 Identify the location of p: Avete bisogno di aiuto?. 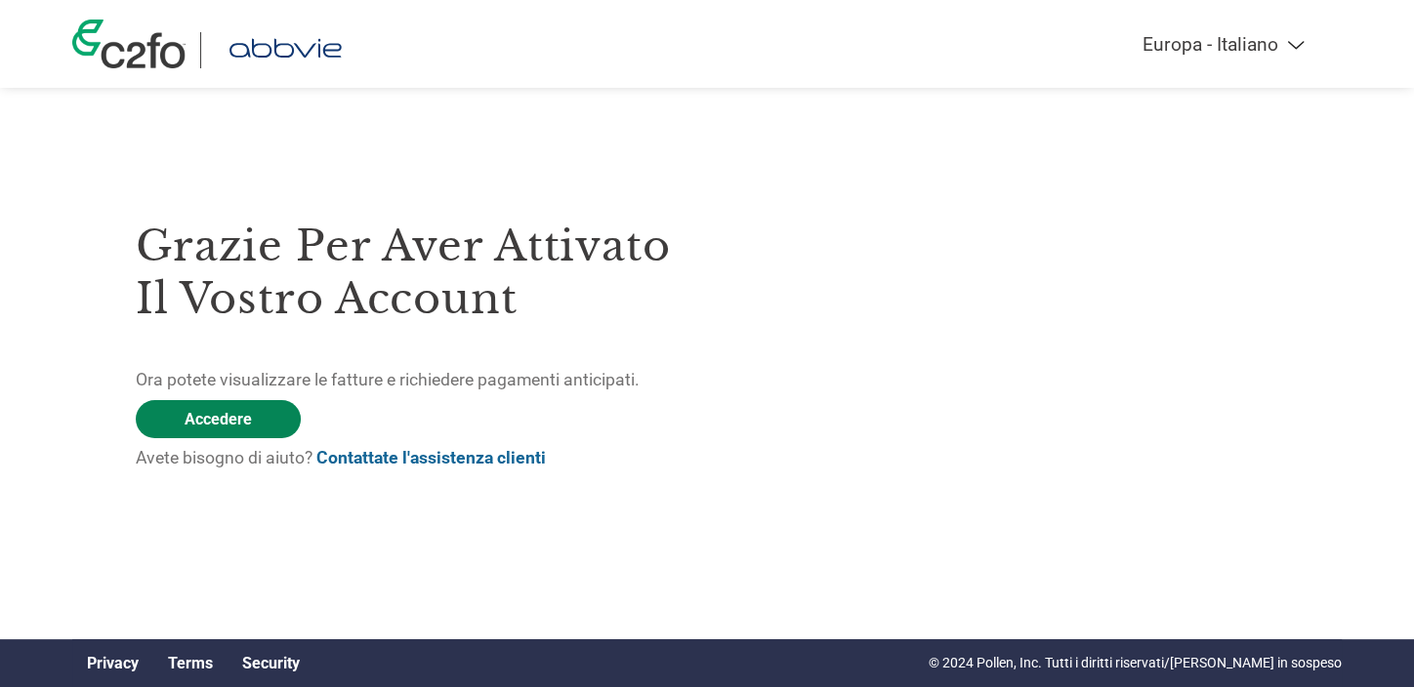
(421, 458).